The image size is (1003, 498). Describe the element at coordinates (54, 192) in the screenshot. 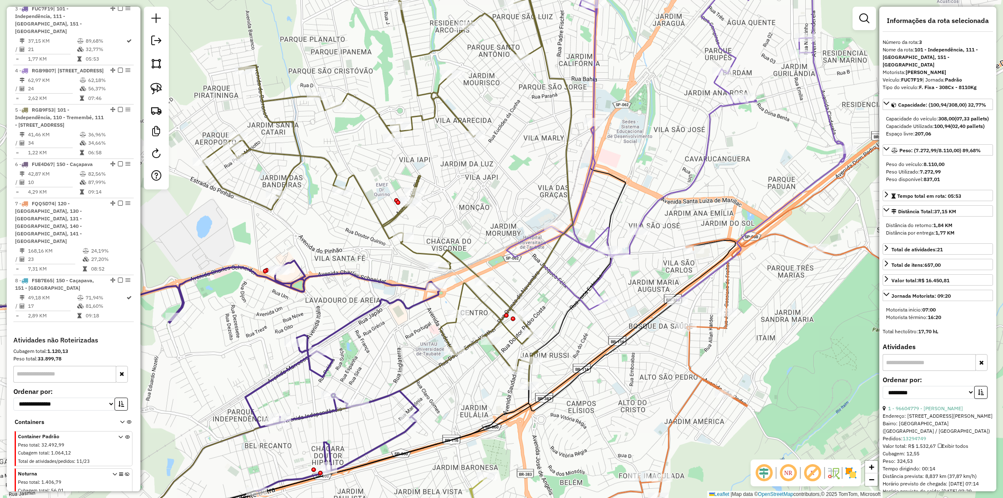

I see `td: 4,29 KM` at that location.